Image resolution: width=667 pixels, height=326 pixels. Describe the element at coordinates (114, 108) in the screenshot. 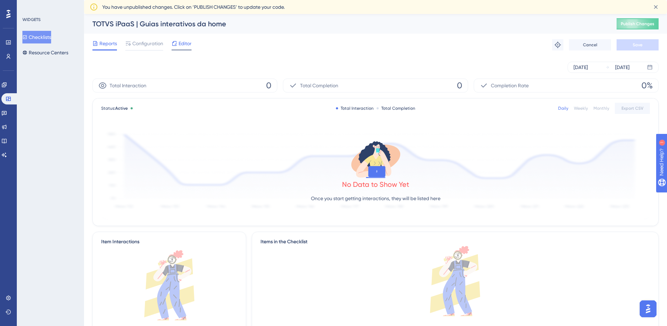

I see `span: Status:` at that location.